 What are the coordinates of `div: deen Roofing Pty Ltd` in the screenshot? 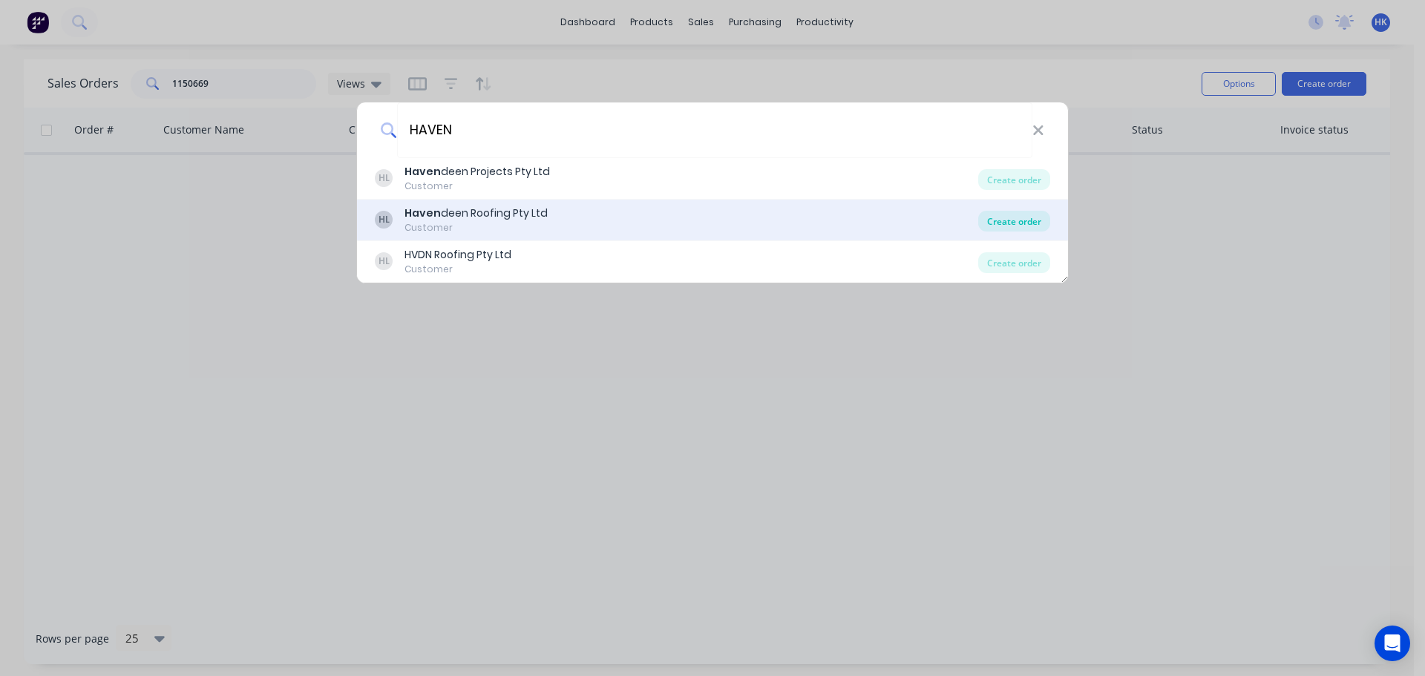 It's located at (476, 213).